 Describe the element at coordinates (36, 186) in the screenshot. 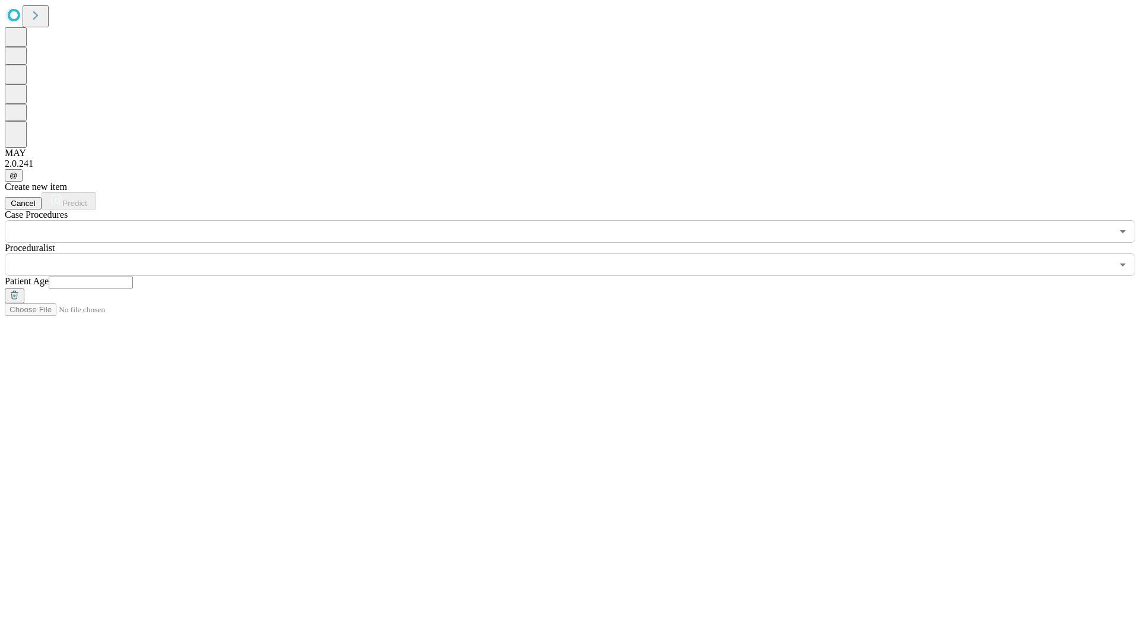

I see `span: Create new item` at that location.